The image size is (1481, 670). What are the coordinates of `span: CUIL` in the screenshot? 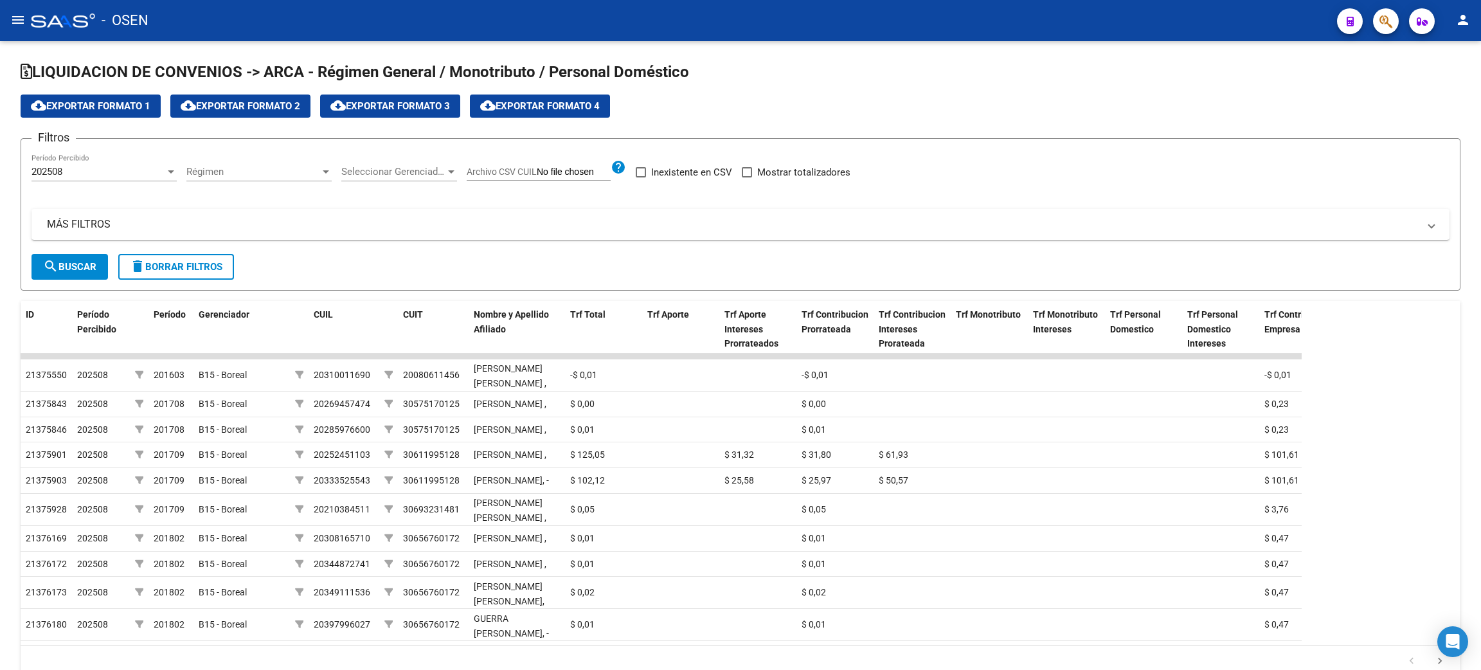 It's located at (323, 314).